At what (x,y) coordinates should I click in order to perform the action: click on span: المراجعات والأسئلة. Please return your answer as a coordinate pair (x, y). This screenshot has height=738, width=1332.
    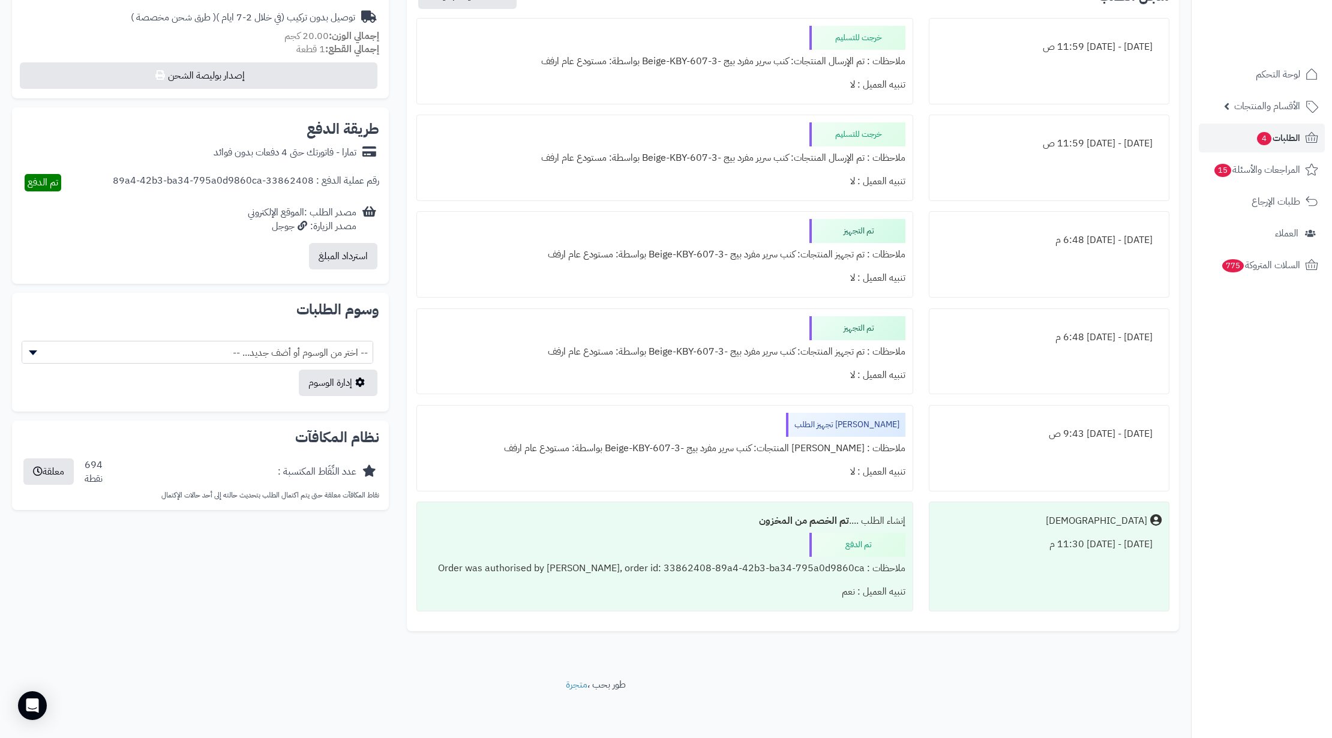
    Looking at the image, I should click on (1256, 170).